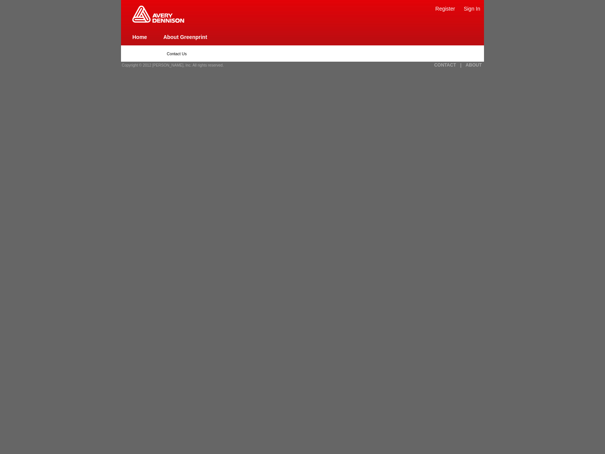 This screenshot has width=605, height=454. Describe the element at coordinates (185, 37) in the screenshot. I see `a: About Greenprint` at that location.